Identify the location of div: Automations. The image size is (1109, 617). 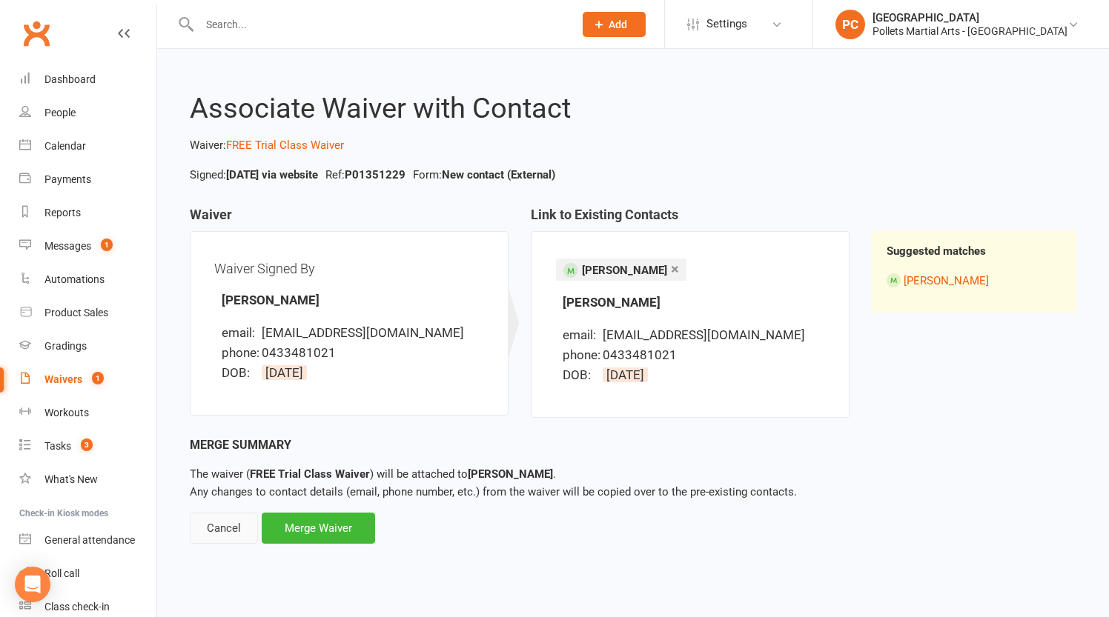
(74, 279).